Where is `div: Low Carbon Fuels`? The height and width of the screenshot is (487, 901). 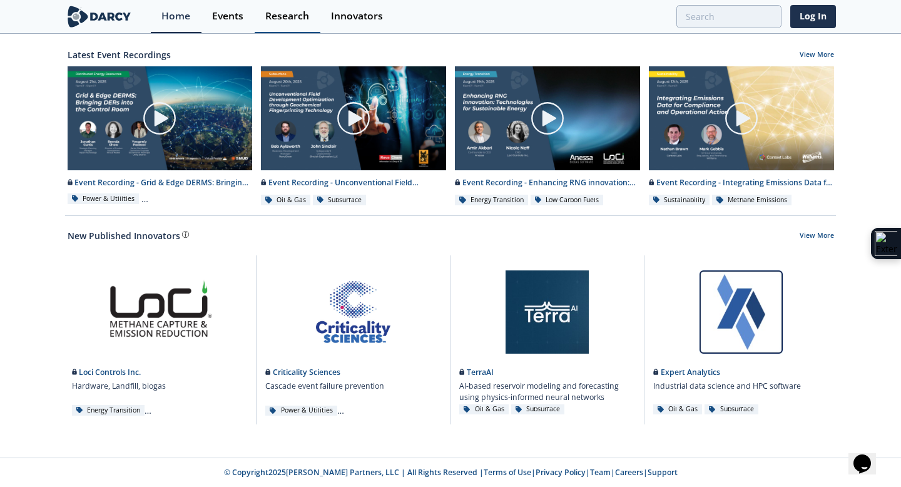 div: Low Carbon Fuels is located at coordinates (567, 200).